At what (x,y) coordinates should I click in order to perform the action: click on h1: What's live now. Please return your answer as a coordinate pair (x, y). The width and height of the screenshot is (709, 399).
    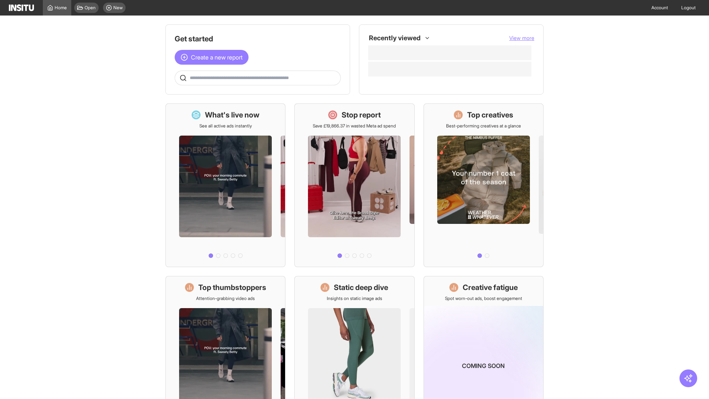
    Looking at the image, I should click on (232, 115).